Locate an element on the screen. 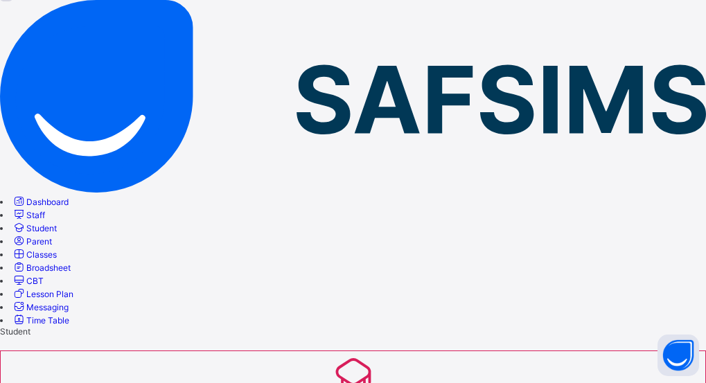 The image size is (706, 383). span: Parent is located at coordinates (39, 241).